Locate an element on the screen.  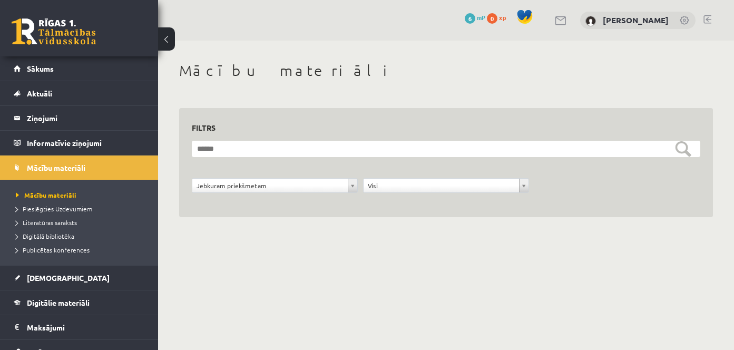
h3: Filtrs is located at coordinates (440, 128).